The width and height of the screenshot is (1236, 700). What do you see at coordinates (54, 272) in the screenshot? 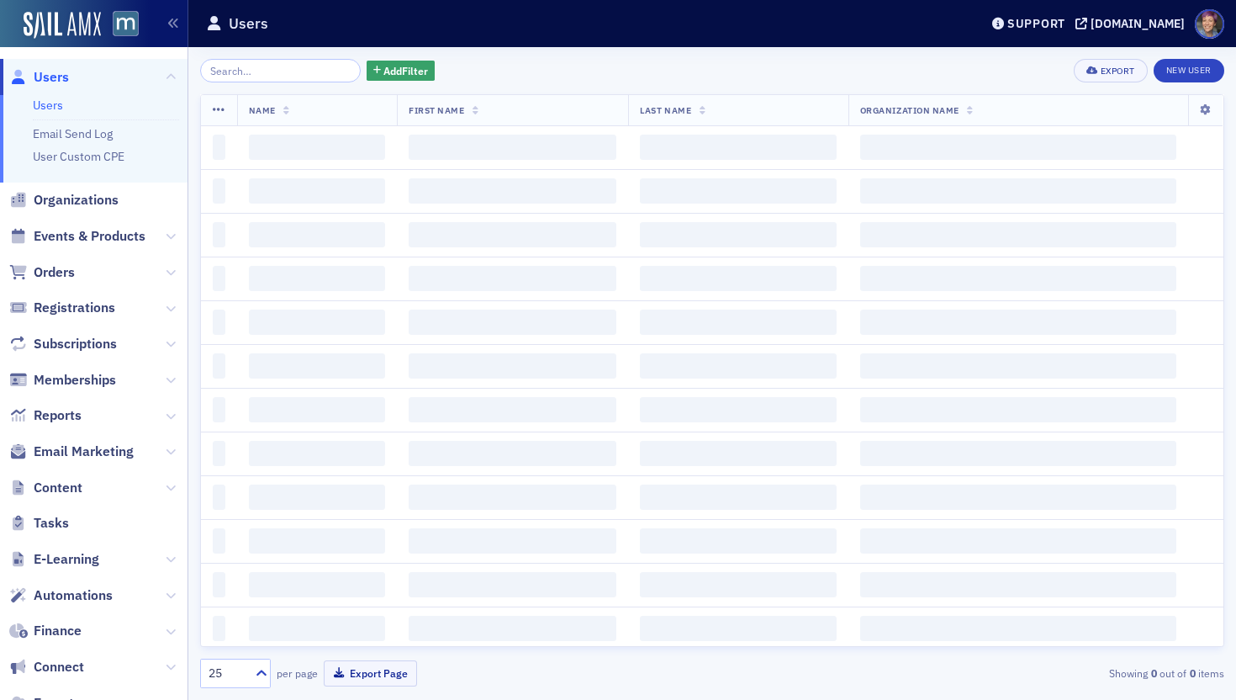
I see `span: Orders` at bounding box center [54, 272].